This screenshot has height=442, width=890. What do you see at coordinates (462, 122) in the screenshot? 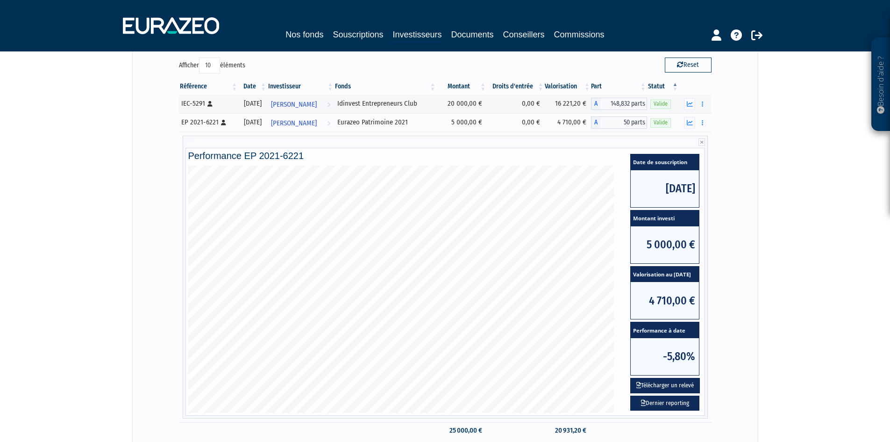
I see `td: 5 000,00 €` at bounding box center [462, 122].